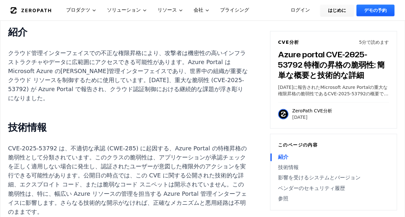 Image resolution: width=405 pixels, height=217 pixels. What do you see at coordinates (334, 157) in the screenshot?
I see `a: 紹介` at bounding box center [334, 157].